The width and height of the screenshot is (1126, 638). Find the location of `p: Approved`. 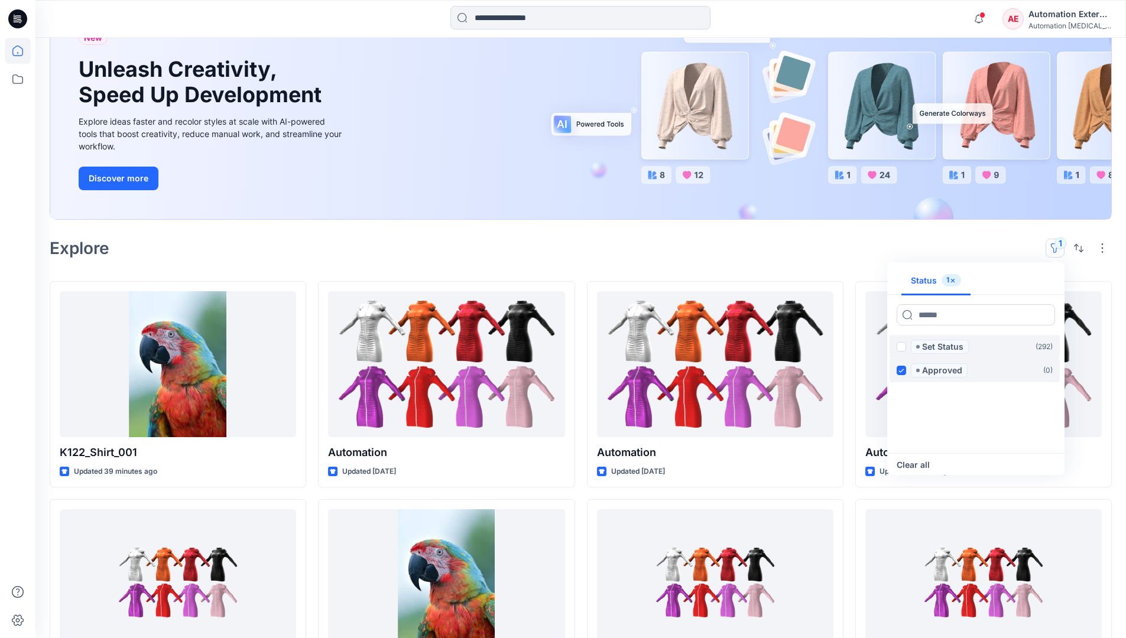

p: Approved is located at coordinates (942, 371).